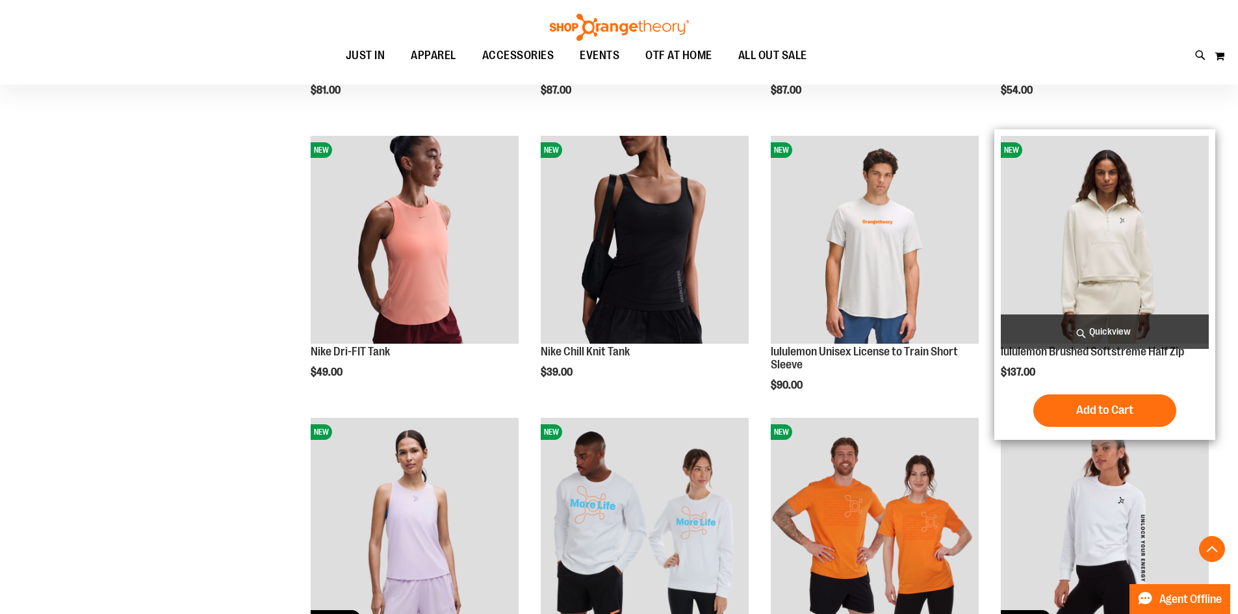 Image resolution: width=1238 pixels, height=614 pixels. I want to click on a: lululemon Brushed Softstreme Half Zip, so click(1092, 352).